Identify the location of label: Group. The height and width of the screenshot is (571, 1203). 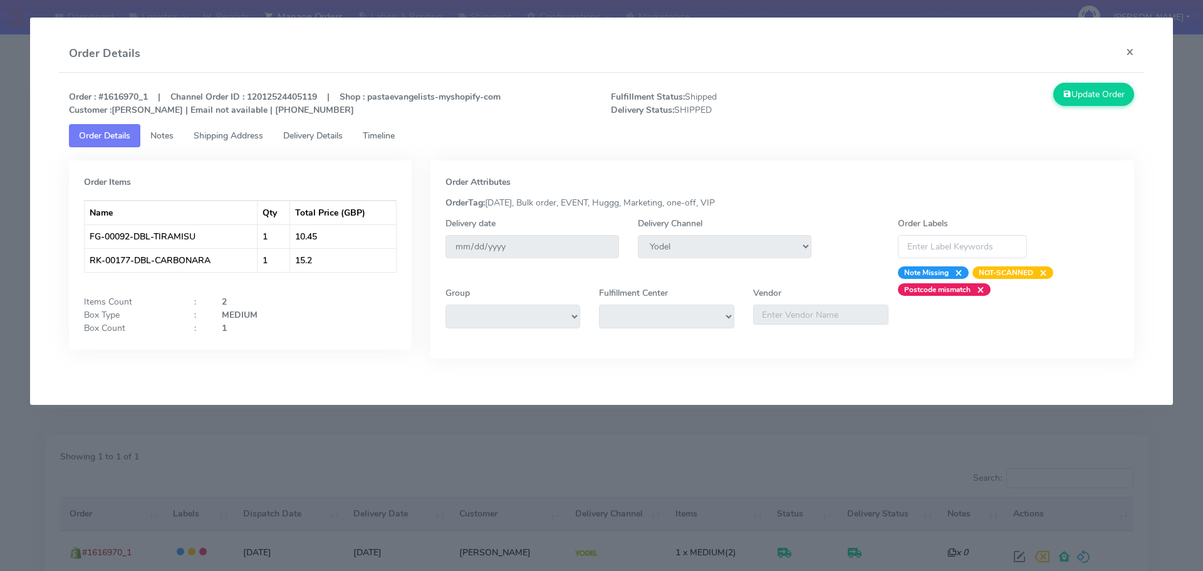
(457, 293).